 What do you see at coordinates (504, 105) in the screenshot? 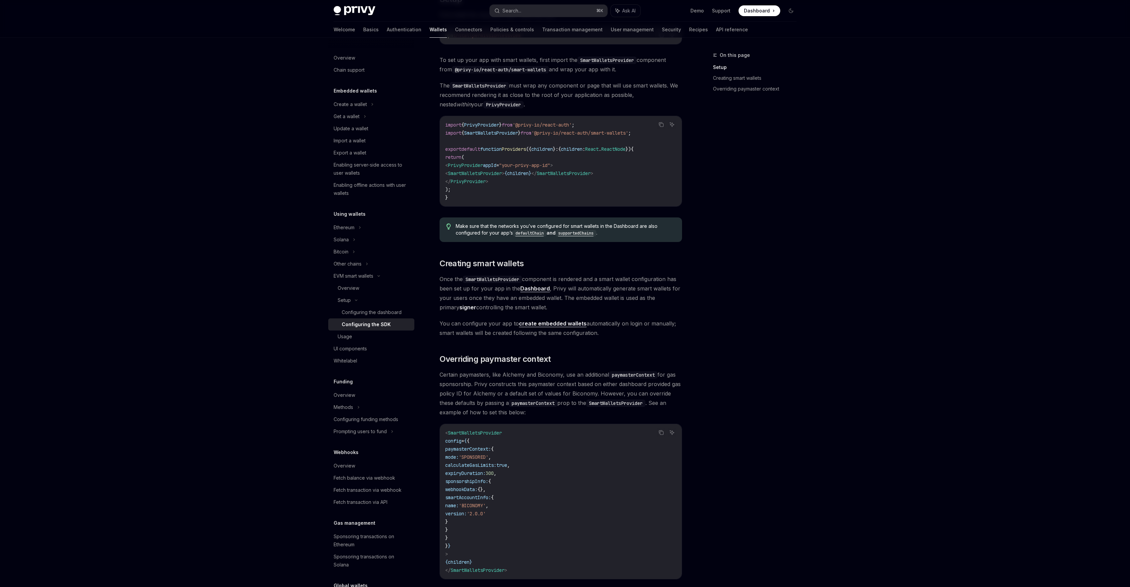
I see `code: PrivyProvider` at bounding box center [504, 105].